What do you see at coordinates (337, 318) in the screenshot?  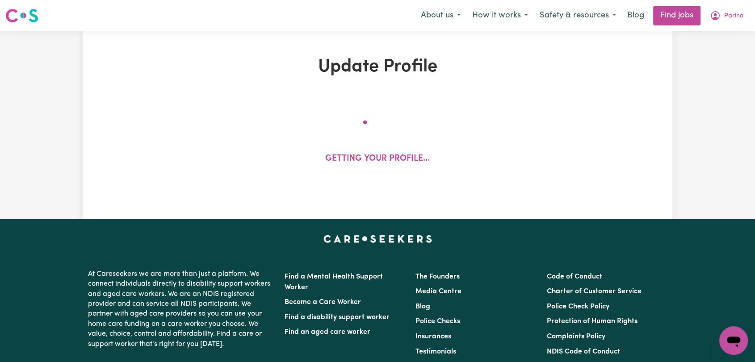 I see `a: Find a disability support worker` at bounding box center [337, 318].